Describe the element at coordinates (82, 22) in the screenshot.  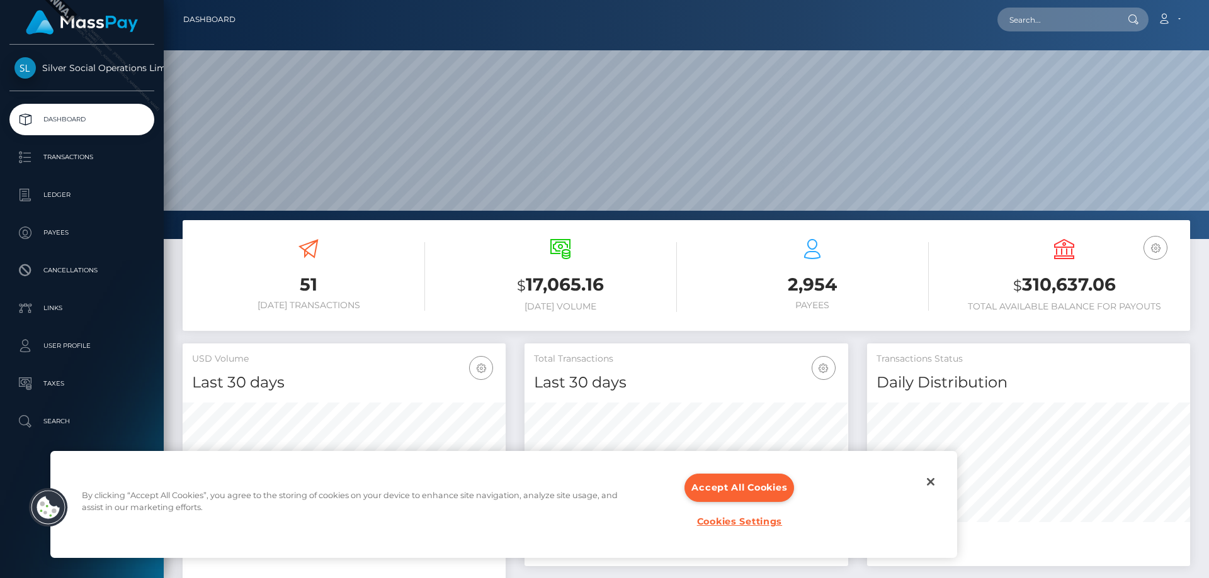
I see `img: MassPay Logo` at that location.